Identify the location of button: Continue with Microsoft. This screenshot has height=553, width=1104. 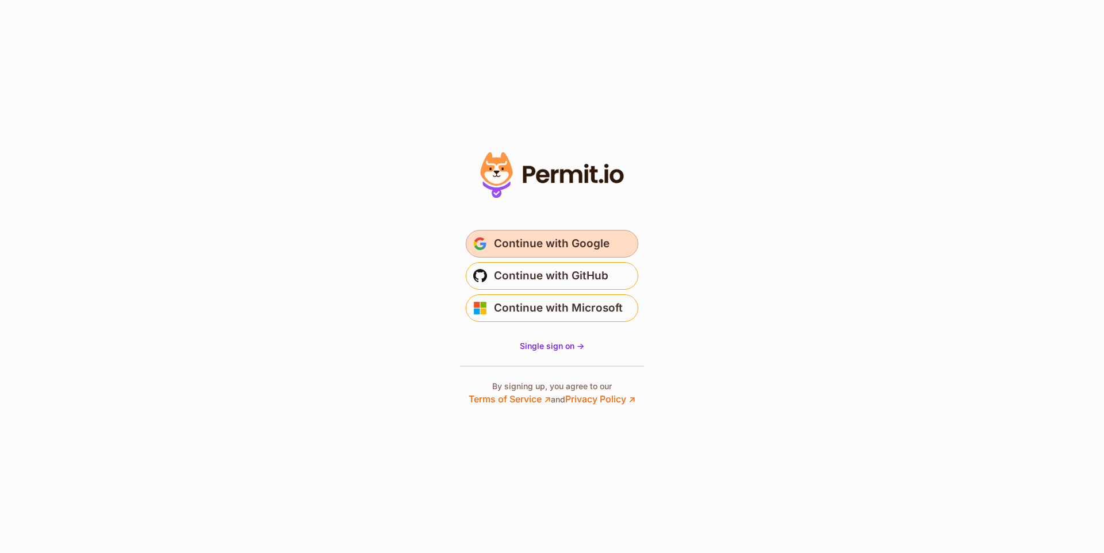
(552, 308).